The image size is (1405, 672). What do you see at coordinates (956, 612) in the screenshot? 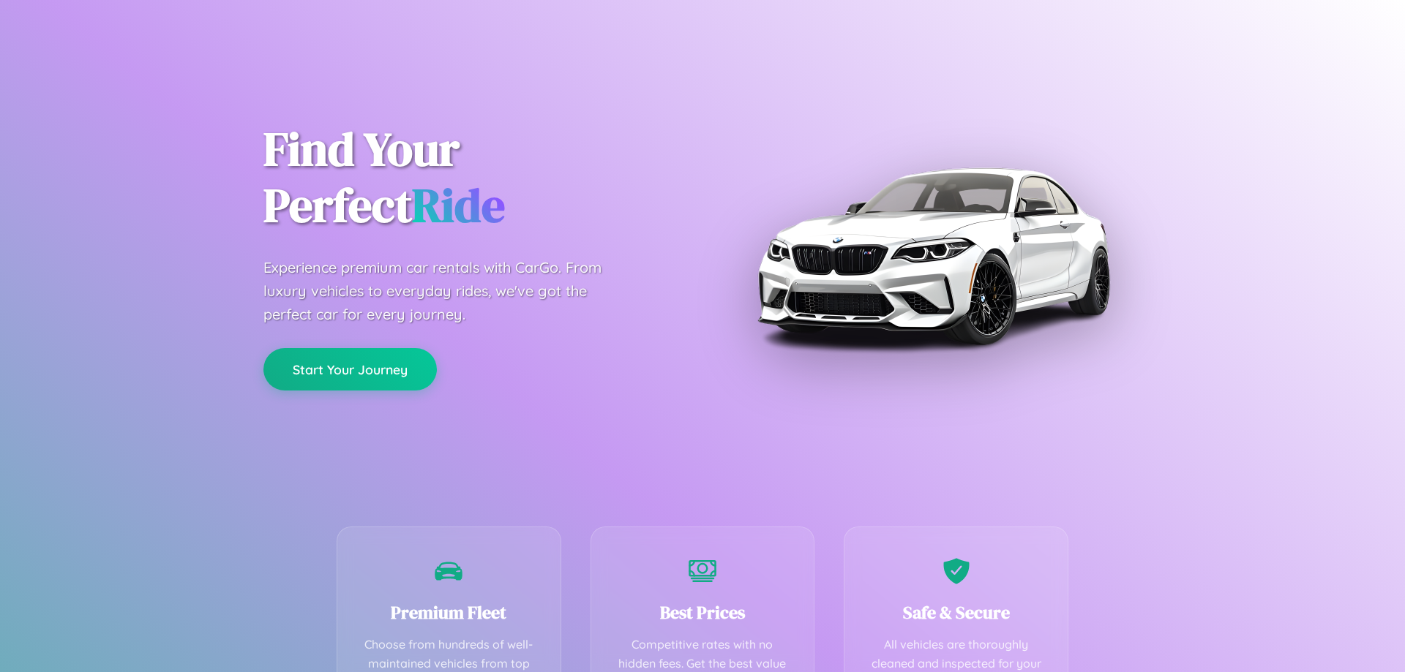
I see `h3: Safe & Secure` at bounding box center [956, 612].